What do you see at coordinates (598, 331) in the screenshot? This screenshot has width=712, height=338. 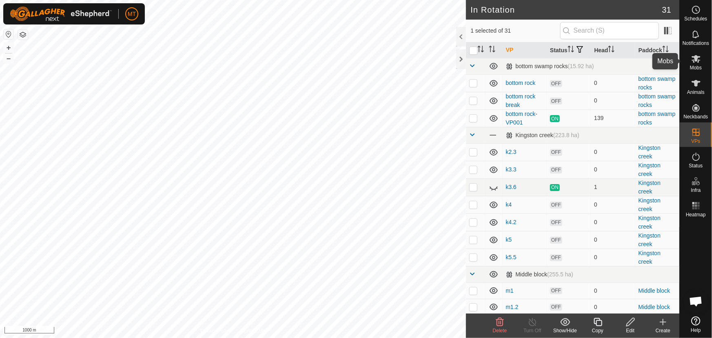 I see `div: Copy` at bounding box center [598, 331].